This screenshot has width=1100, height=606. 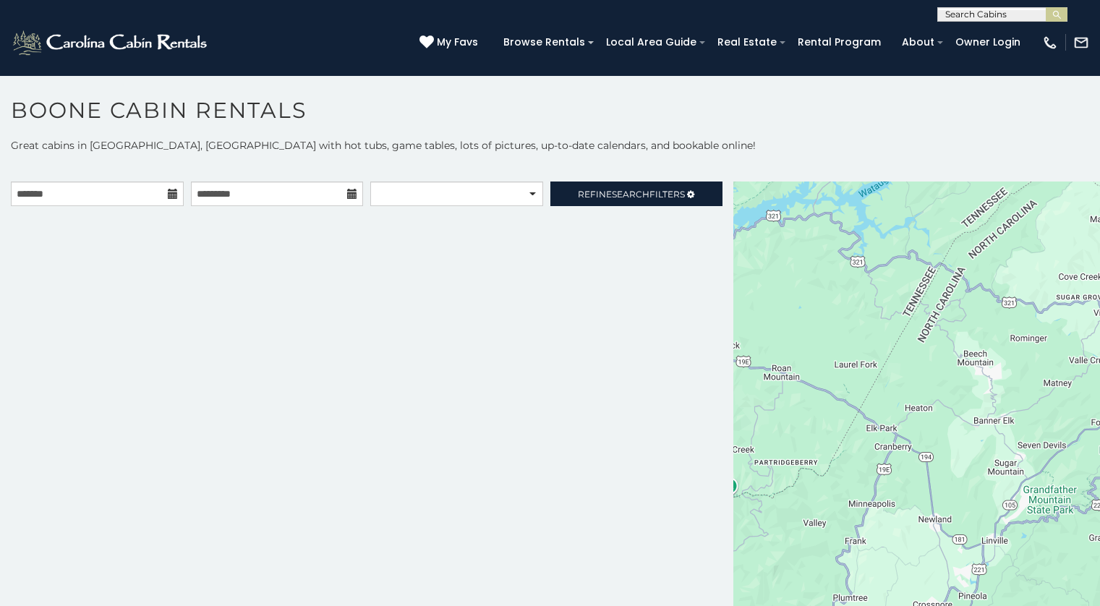 What do you see at coordinates (637, 194) in the screenshot?
I see `a: RefineSearchFilters` at bounding box center [637, 194].